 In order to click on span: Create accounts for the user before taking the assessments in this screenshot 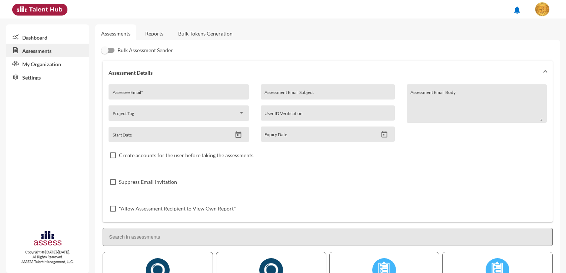, I will do `click(186, 156)`.